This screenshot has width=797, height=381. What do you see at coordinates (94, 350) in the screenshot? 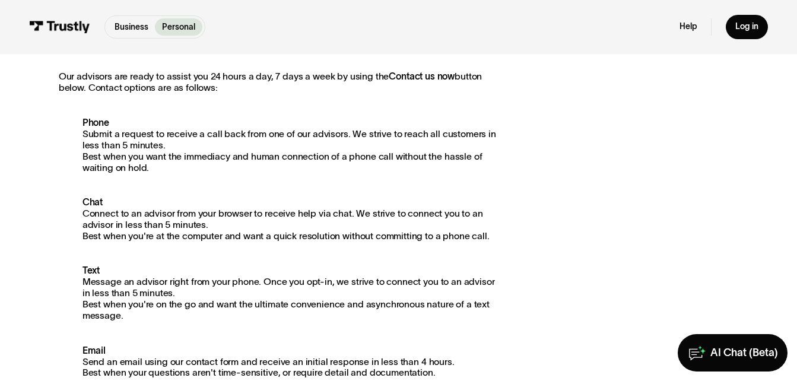
I see `strong: Email` at bounding box center [94, 350].